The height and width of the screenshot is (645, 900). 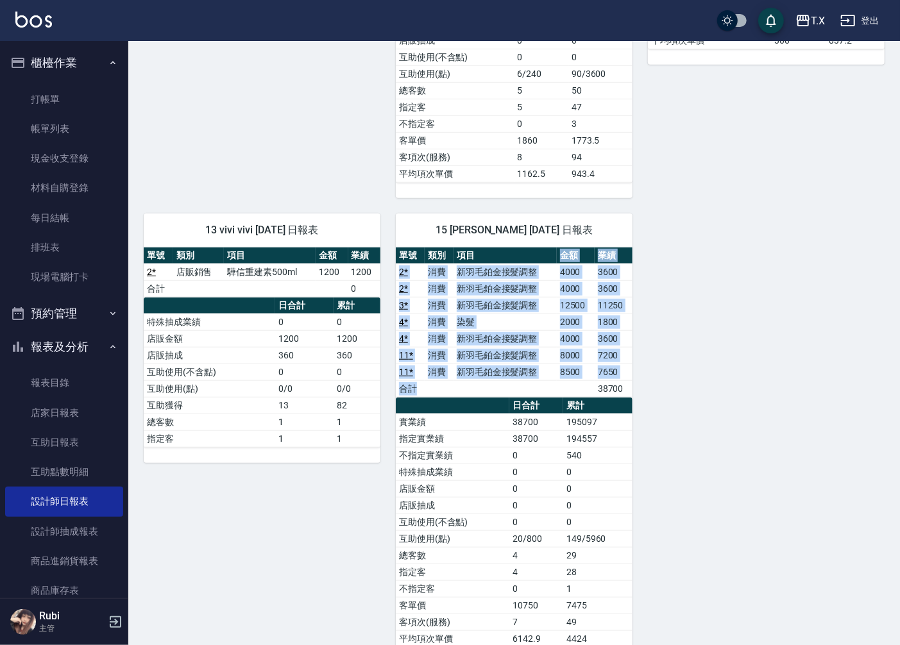 I want to click on td: 6/240, so click(x=541, y=74).